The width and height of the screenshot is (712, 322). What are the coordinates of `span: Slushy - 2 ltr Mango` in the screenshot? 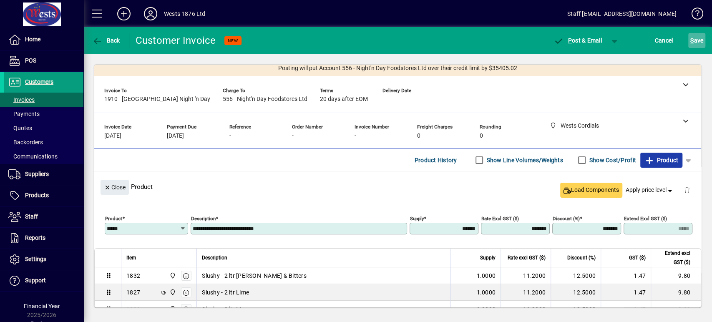 It's located at (228, 309).